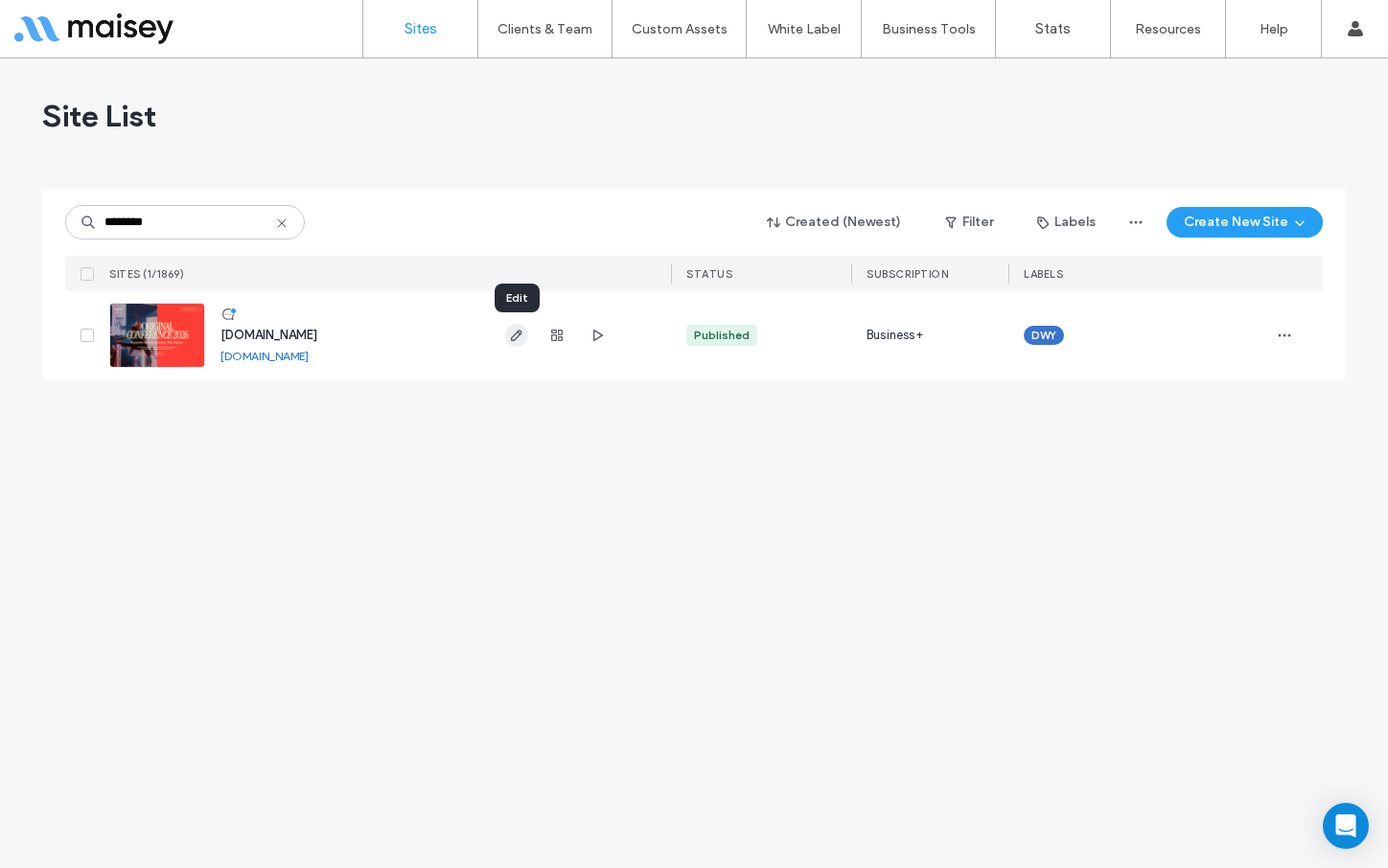  Describe the element at coordinates (907, 274) in the screenshot. I see `span: Subscription` at that location.